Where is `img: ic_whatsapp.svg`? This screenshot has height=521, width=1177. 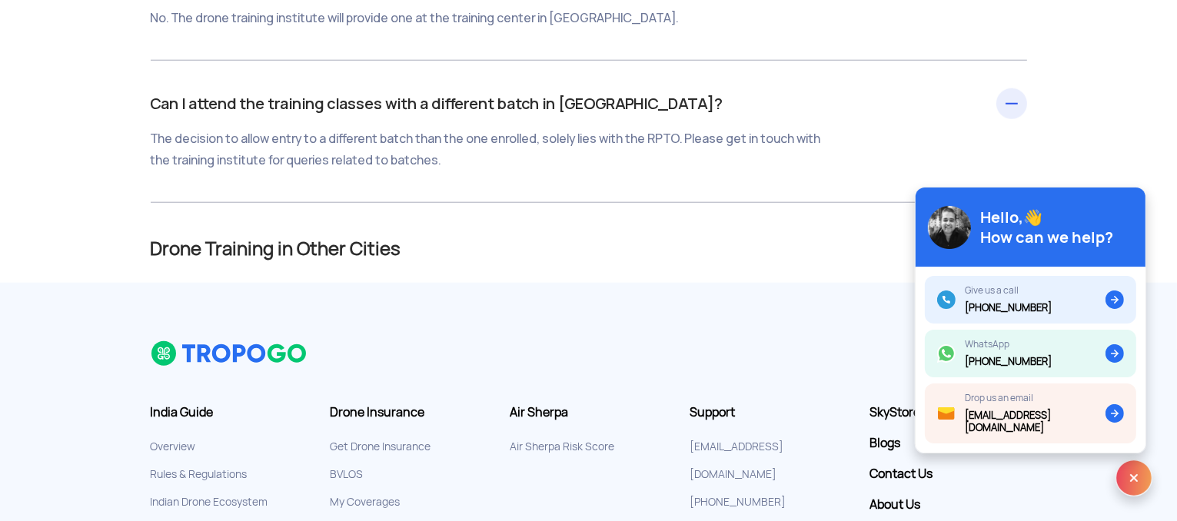 img: ic_whatsapp.svg is located at coordinates (946, 354).